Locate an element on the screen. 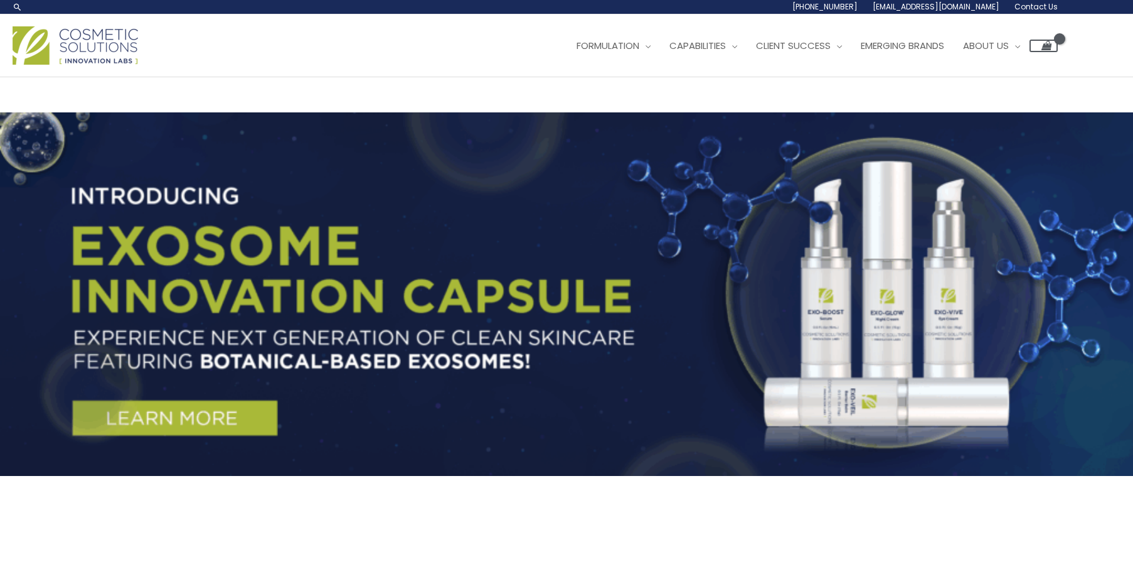 Image resolution: width=1133 pixels, height=579 pixels. span: Formulation is located at coordinates (608, 45).